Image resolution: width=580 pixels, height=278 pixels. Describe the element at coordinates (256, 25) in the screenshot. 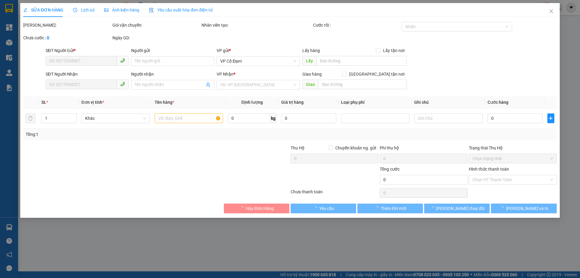

I see `div: Nhân viên tạo:` at that location.